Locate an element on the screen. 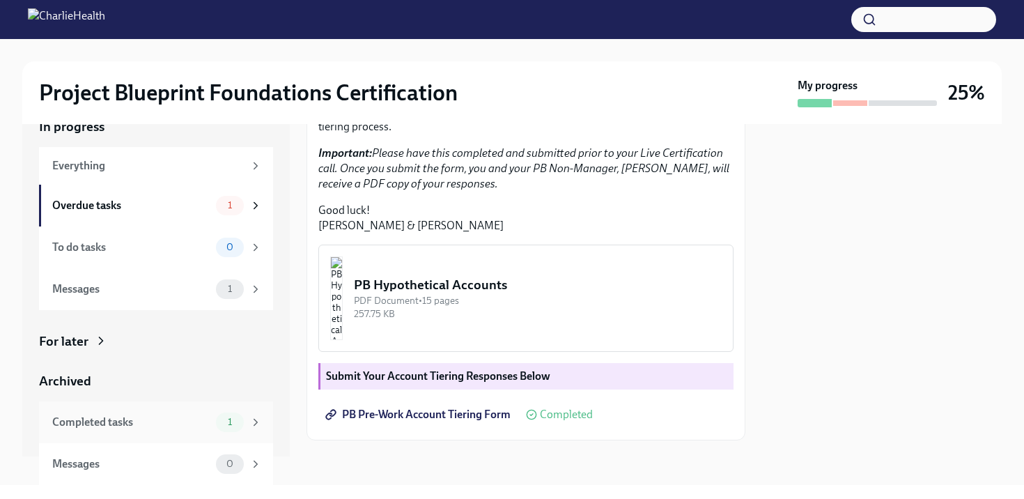 This screenshot has height=499, width=1024. div: PB Hypothetical Accounts is located at coordinates (538, 285).